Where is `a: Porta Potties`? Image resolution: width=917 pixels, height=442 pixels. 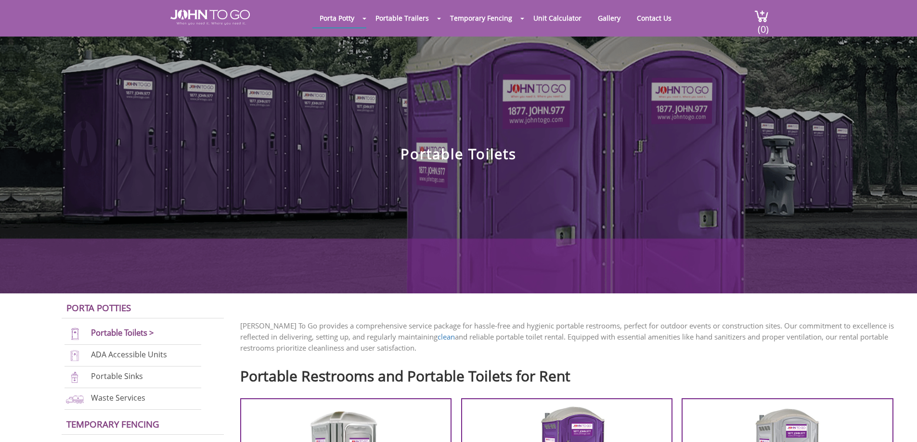
a: Porta Potties is located at coordinates (99, 308).